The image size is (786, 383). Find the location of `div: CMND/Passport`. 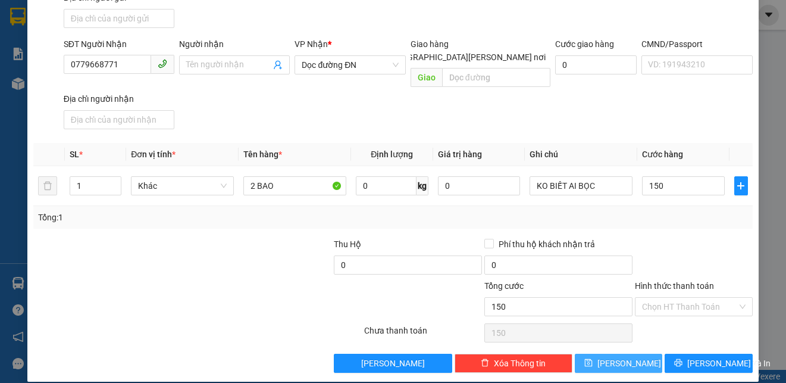

div: CMND/Passport is located at coordinates (697, 44).